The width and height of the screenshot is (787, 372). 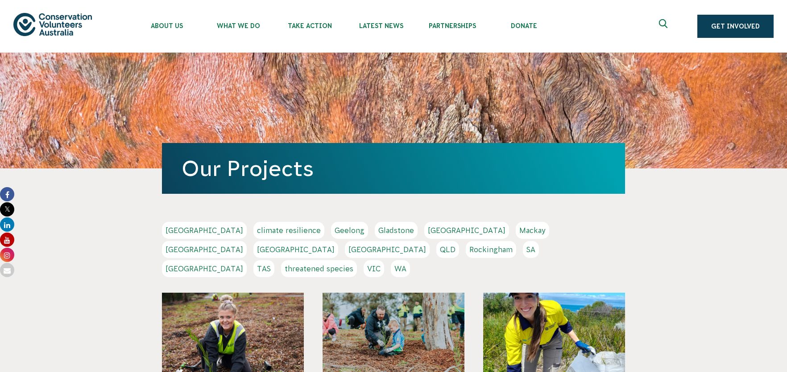 What do you see at coordinates (735, 26) in the screenshot?
I see `a: Get Involved` at bounding box center [735, 26].